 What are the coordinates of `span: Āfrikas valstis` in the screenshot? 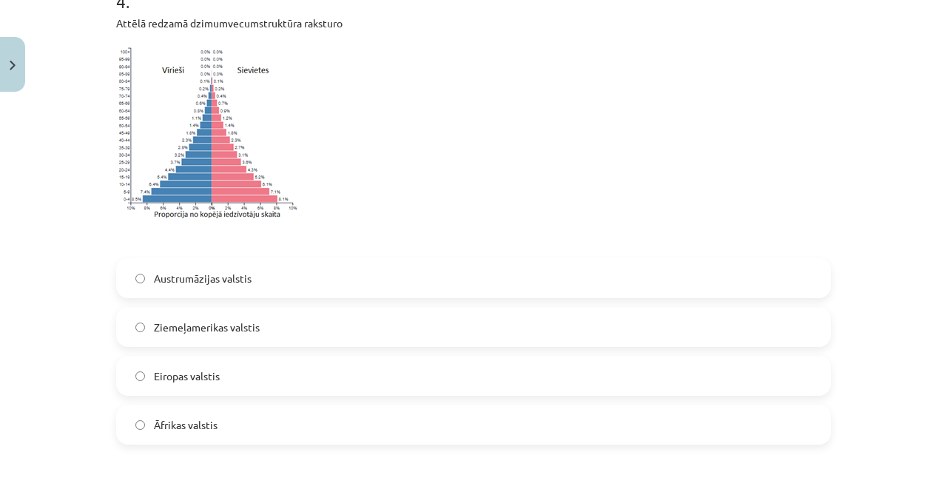 It's located at (186, 425).